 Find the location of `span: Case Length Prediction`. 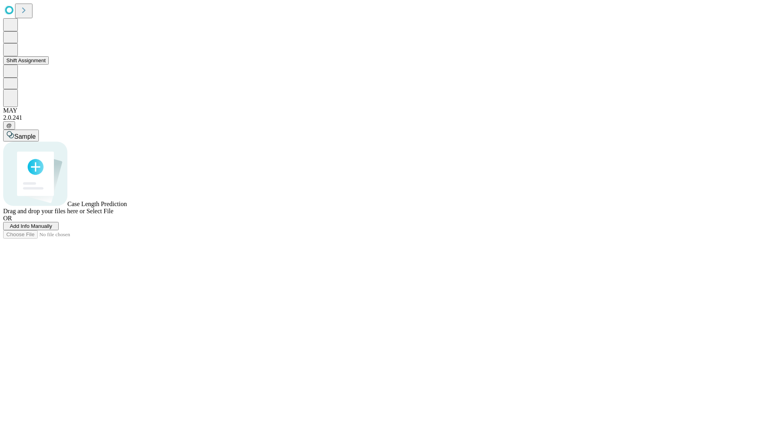

span: Case Length Prediction is located at coordinates (97, 204).